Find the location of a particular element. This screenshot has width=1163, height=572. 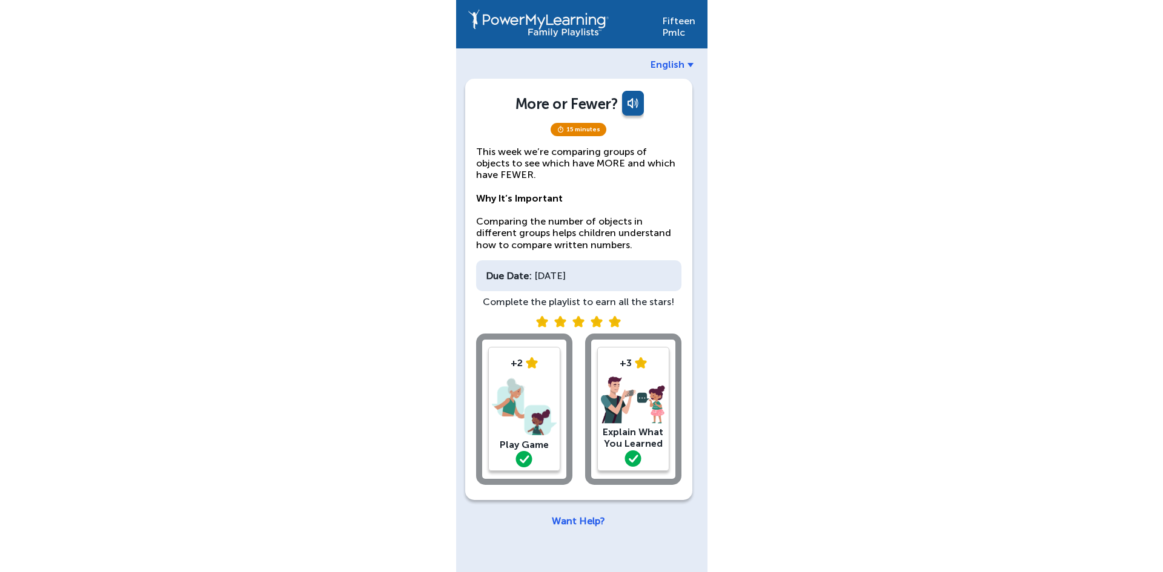

span: English is located at coordinates (668, 64).